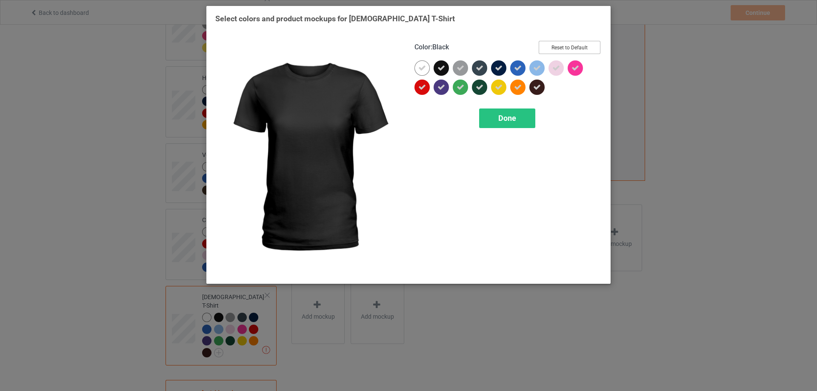  I want to click on span: Done, so click(507, 118).